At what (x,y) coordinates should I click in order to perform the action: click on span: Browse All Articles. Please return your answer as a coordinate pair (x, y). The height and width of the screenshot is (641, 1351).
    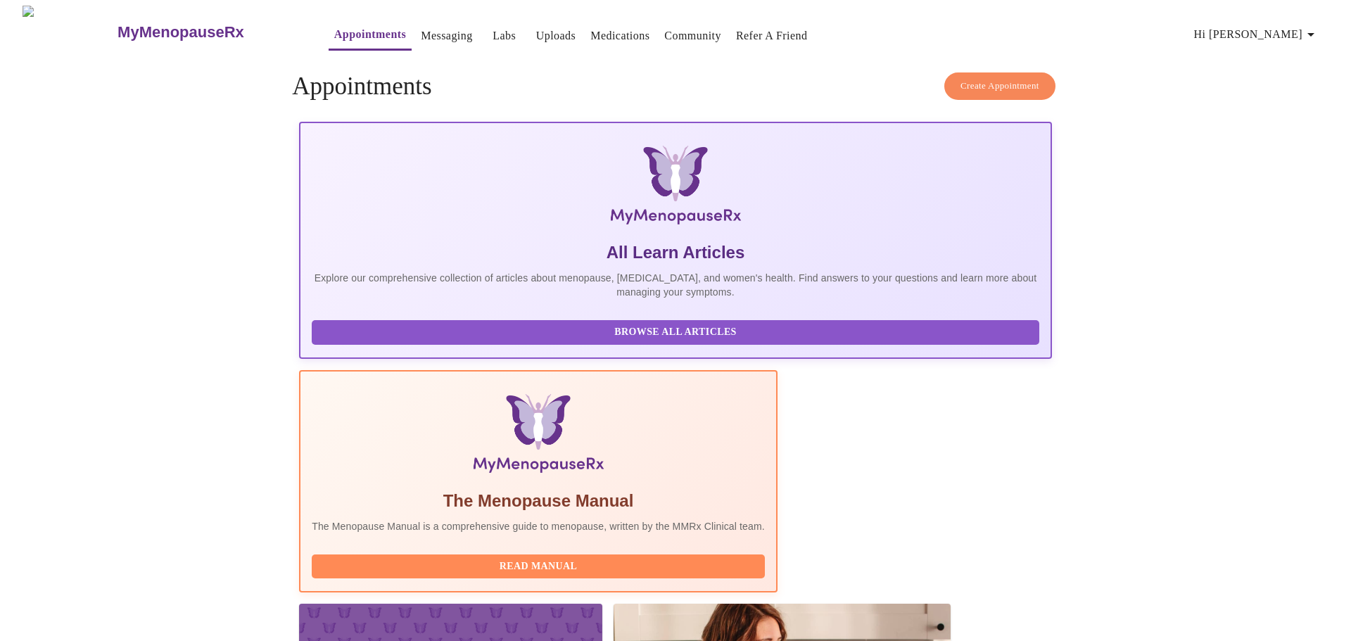
    Looking at the image, I should click on (676, 332).